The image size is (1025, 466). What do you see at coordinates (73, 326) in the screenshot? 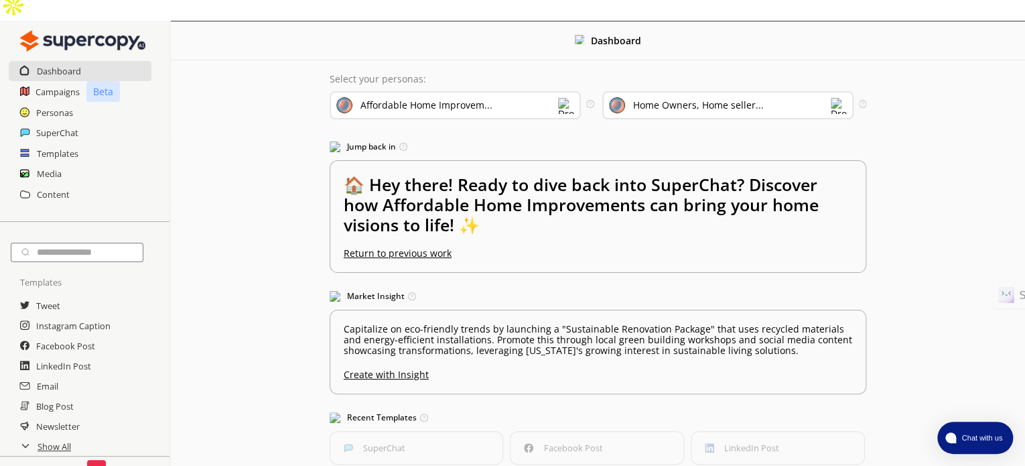
I see `a: Instagram Caption` at bounding box center [73, 326].